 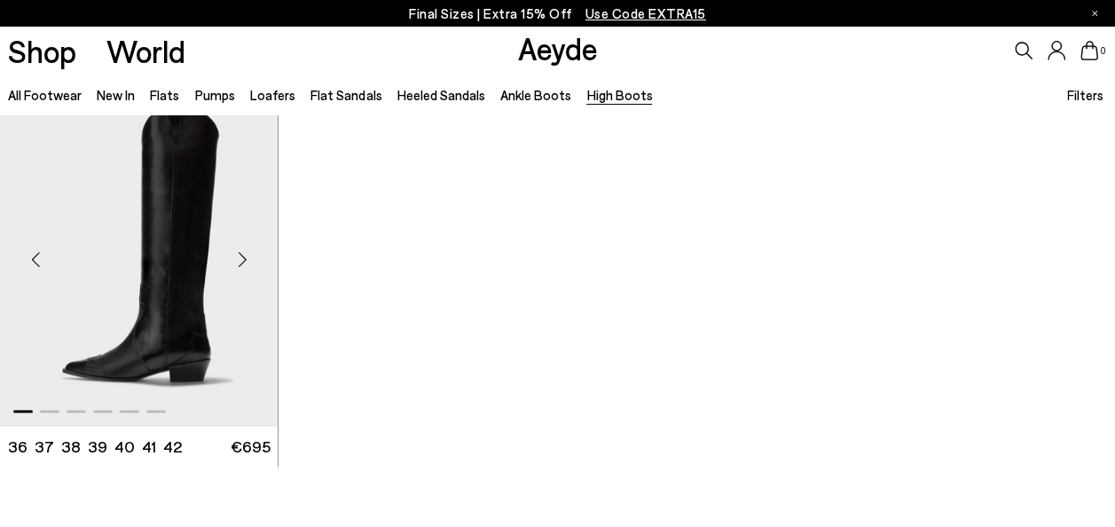 I want to click on span: 0, so click(x=1103, y=51).